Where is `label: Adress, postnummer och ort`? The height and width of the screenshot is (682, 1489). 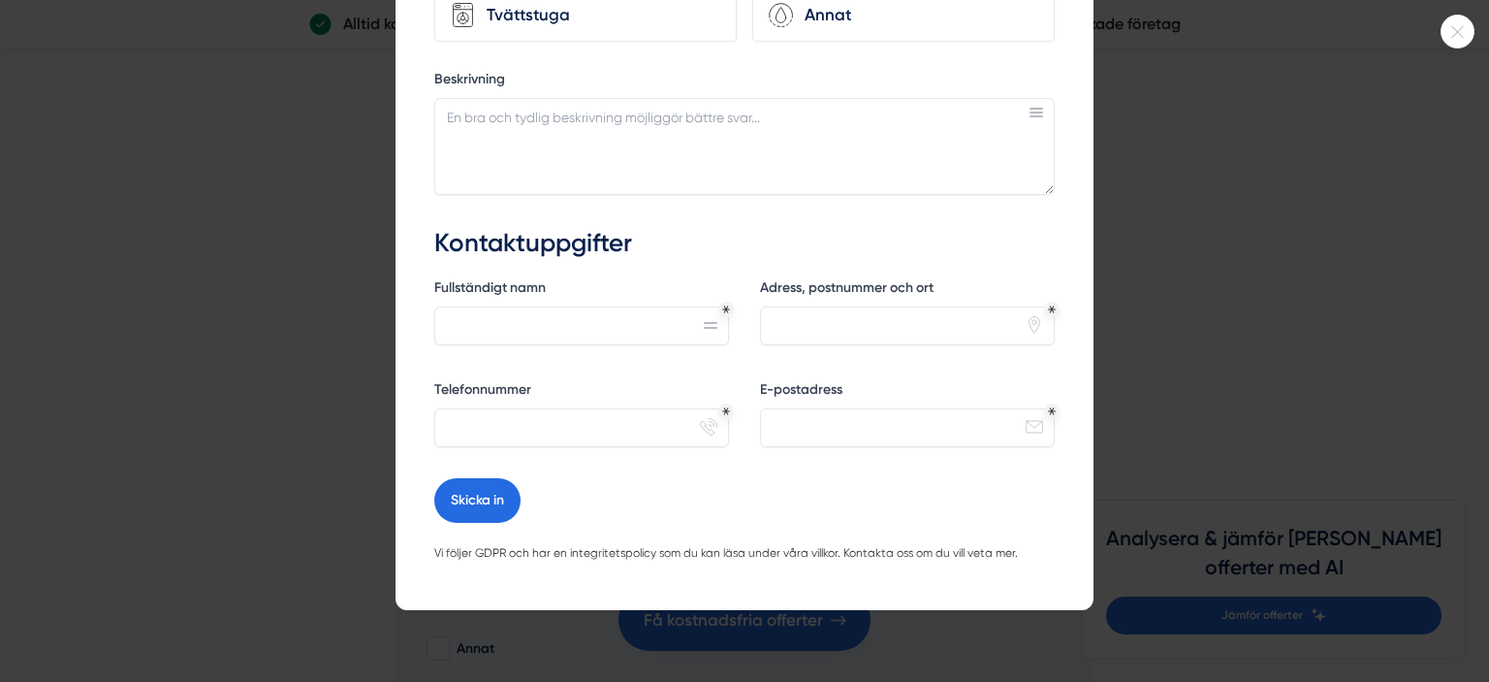 label: Adress, postnummer och ort is located at coordinates (908, 290).